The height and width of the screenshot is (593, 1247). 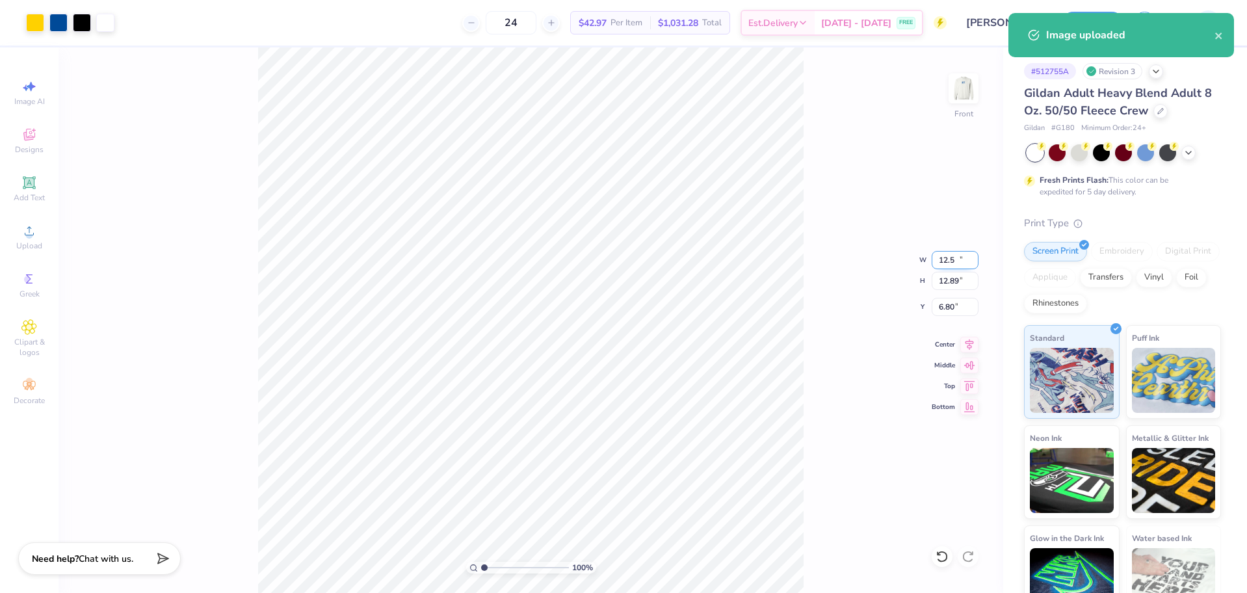 I want to click on span: Puff Ink, so click(x=1146, y=338).